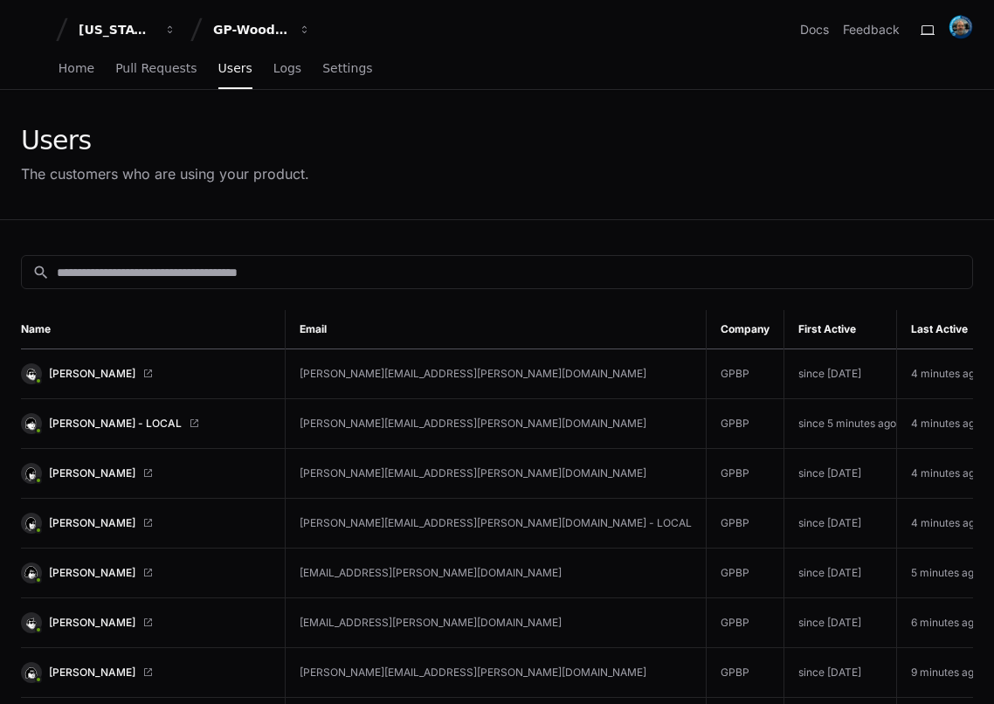 Image resolution: width=994 pixels, height=704 pixels. Describe the element at coordinates (31, 672) in the screenshot. I see `img: 3.svg` at that location.